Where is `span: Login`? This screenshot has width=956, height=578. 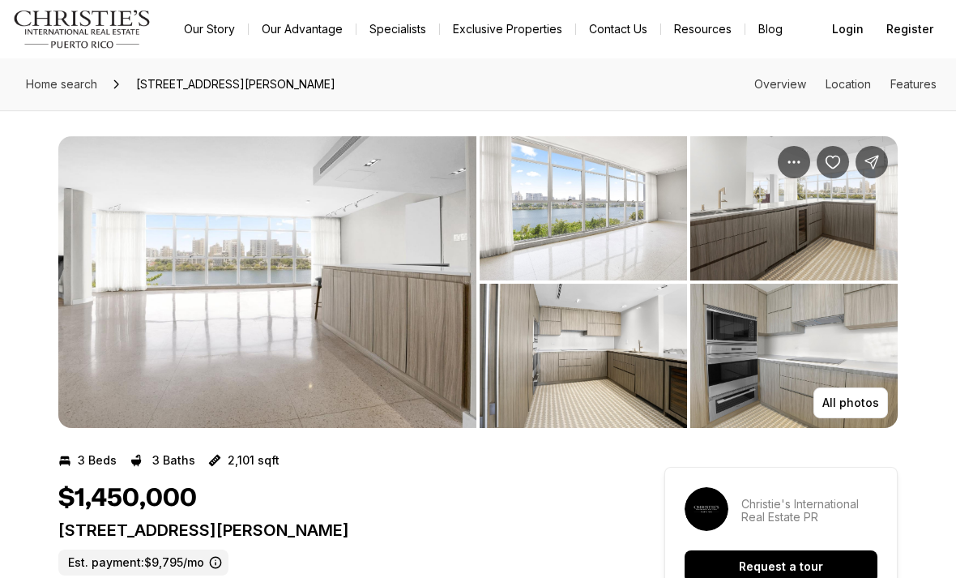
span: Login is located at coordinates (847, 29).